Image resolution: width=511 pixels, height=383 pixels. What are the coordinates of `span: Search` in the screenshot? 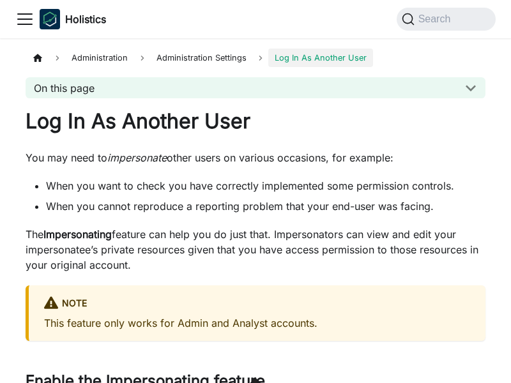 It's located at (436, 19).